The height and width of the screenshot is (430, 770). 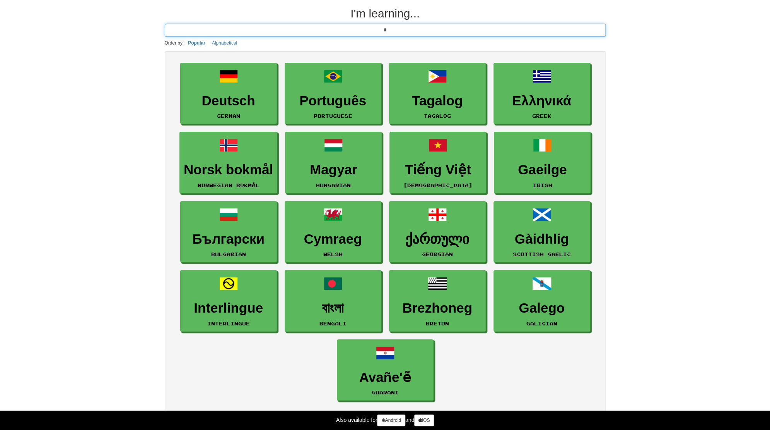 I want to click on h3: Gàidhlig, so click(x=542, y=239).